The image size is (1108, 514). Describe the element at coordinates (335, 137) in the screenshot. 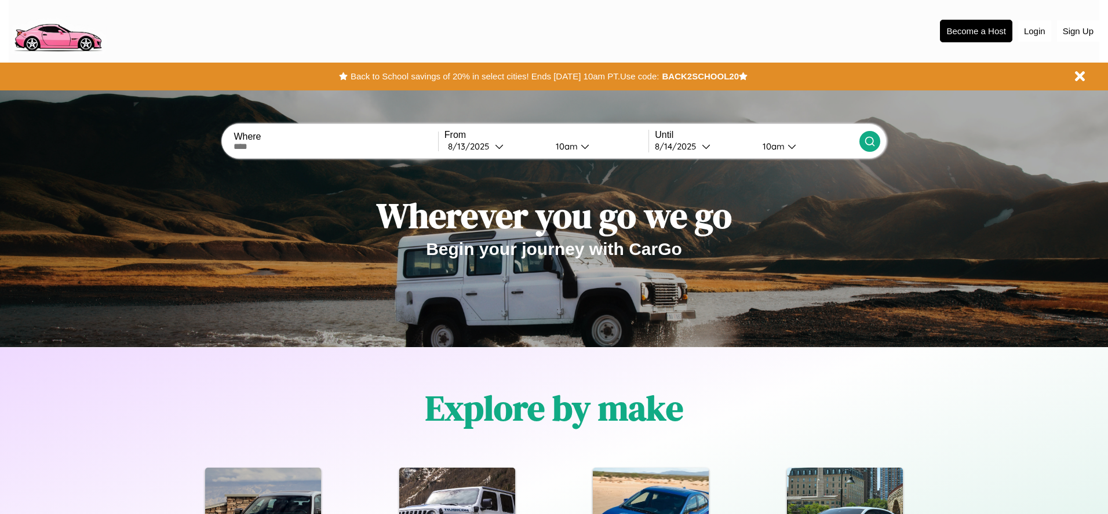

I see `label: Where` at that location.